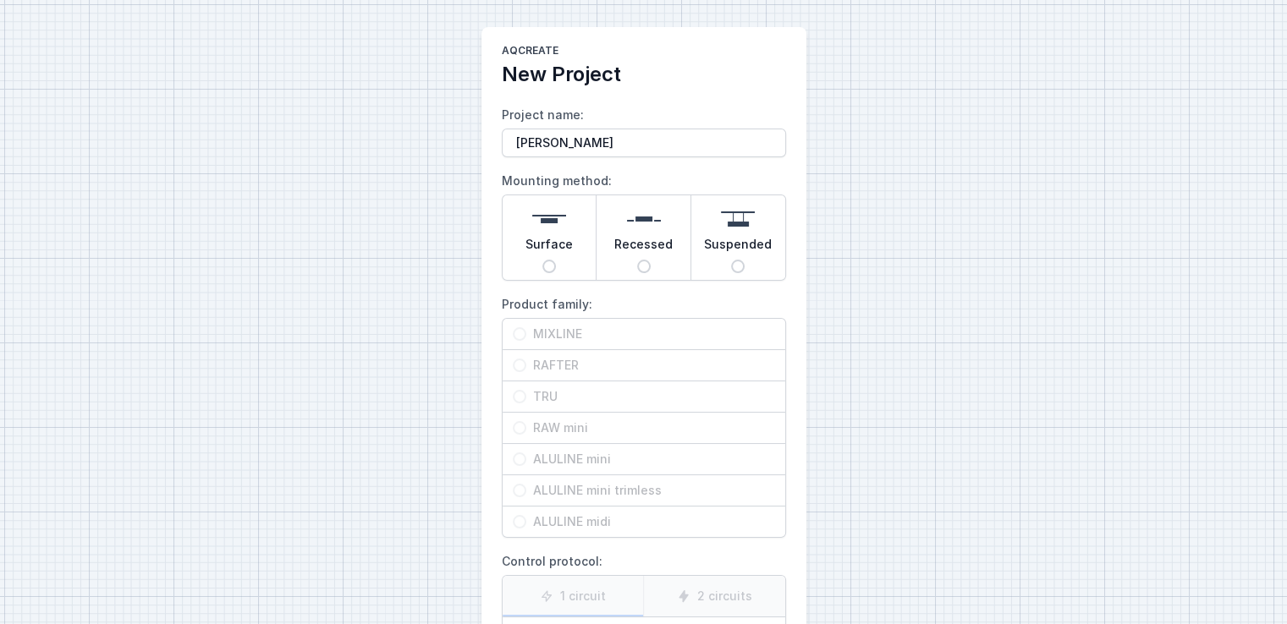  I want to click on h2: New Project, so click(644, 74).